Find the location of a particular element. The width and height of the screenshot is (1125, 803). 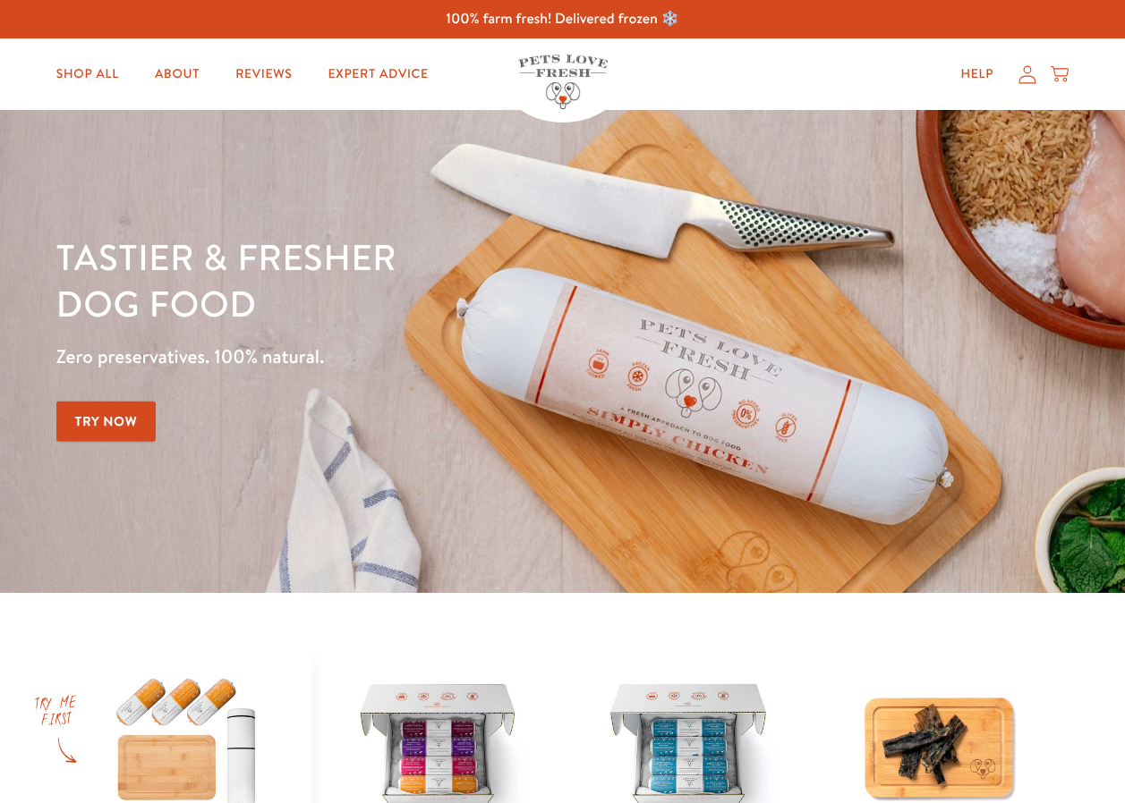

a: About is located at coordinates (177, 74).